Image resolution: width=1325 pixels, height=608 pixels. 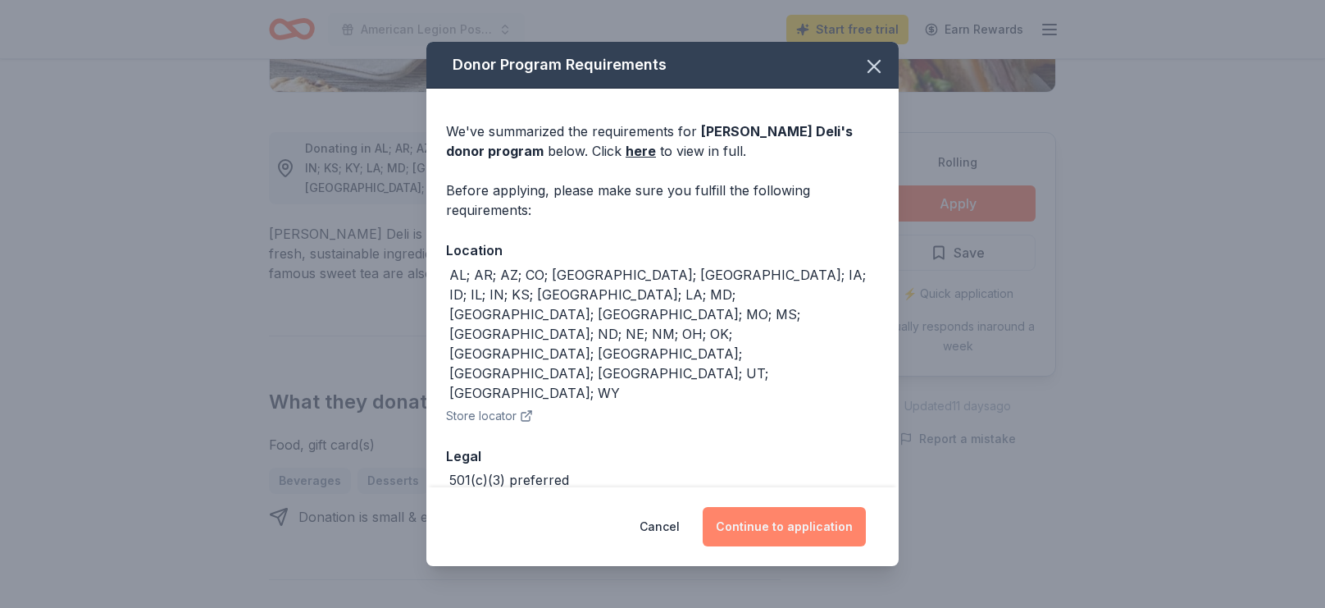 I want to click on a: here, so click(x=641, y=151).